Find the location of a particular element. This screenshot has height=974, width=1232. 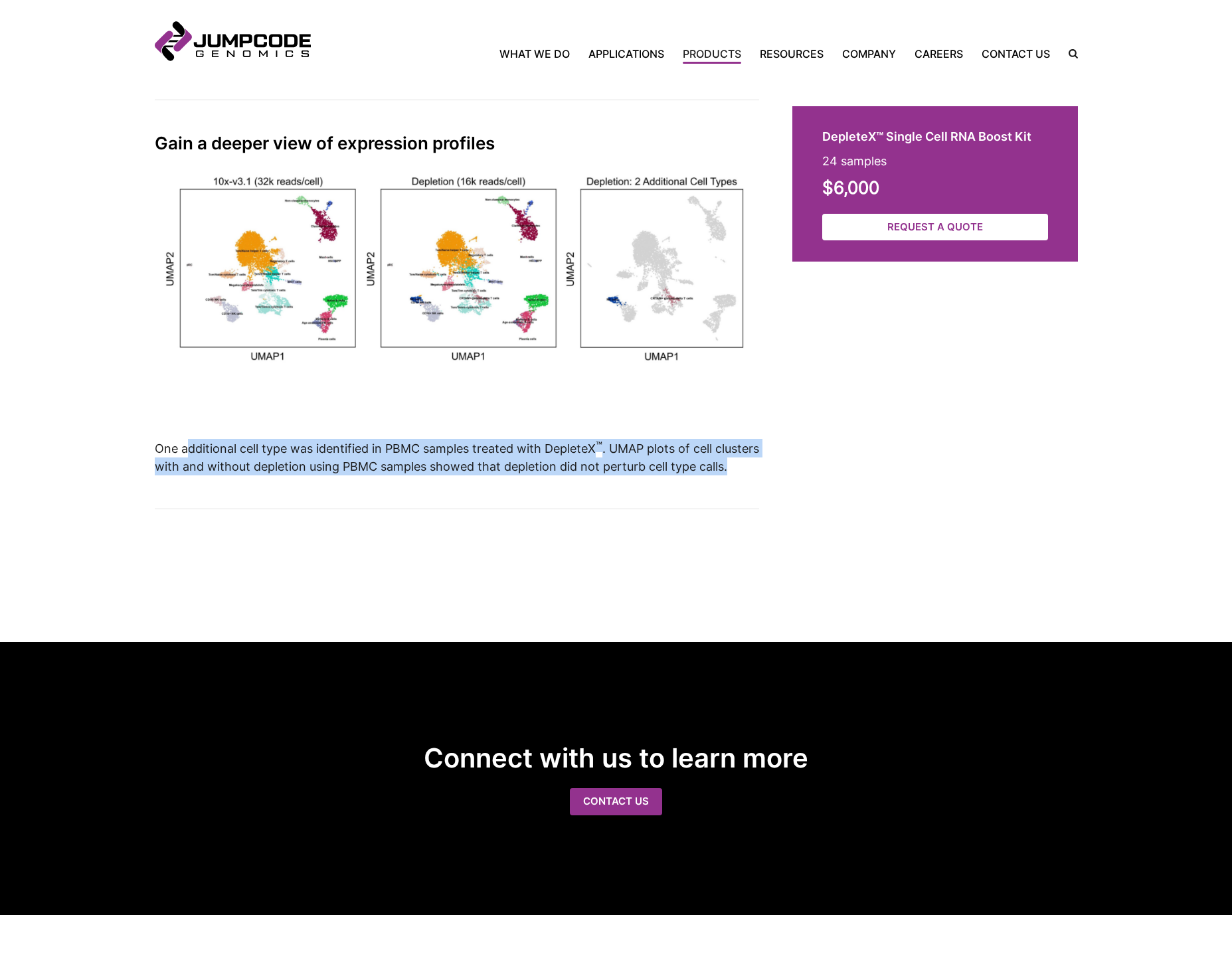

p: One additional cell type was identified in PBMC samples treated with DepleteX . UMAP plots of cel... is located at coordinates (457, 457).